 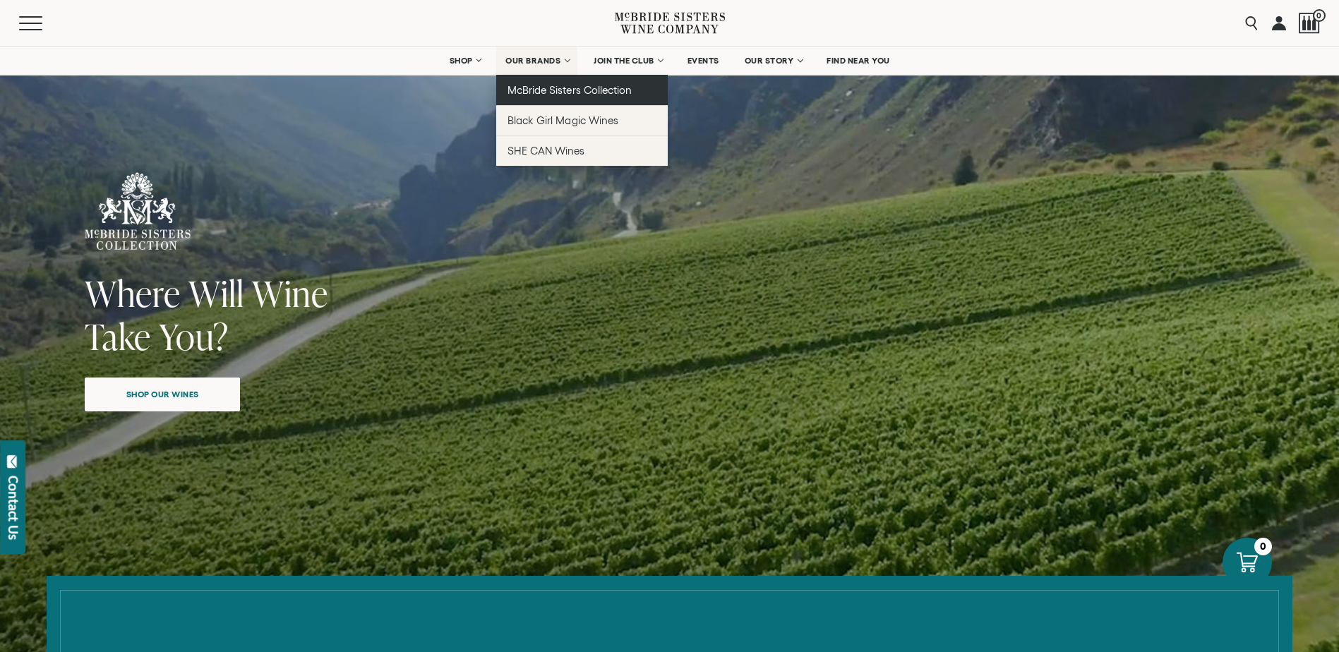 What do you see at coordinates (162, 395) in the screenshot?
I see `a: Shop our wines` at bounding box center [162, 395].